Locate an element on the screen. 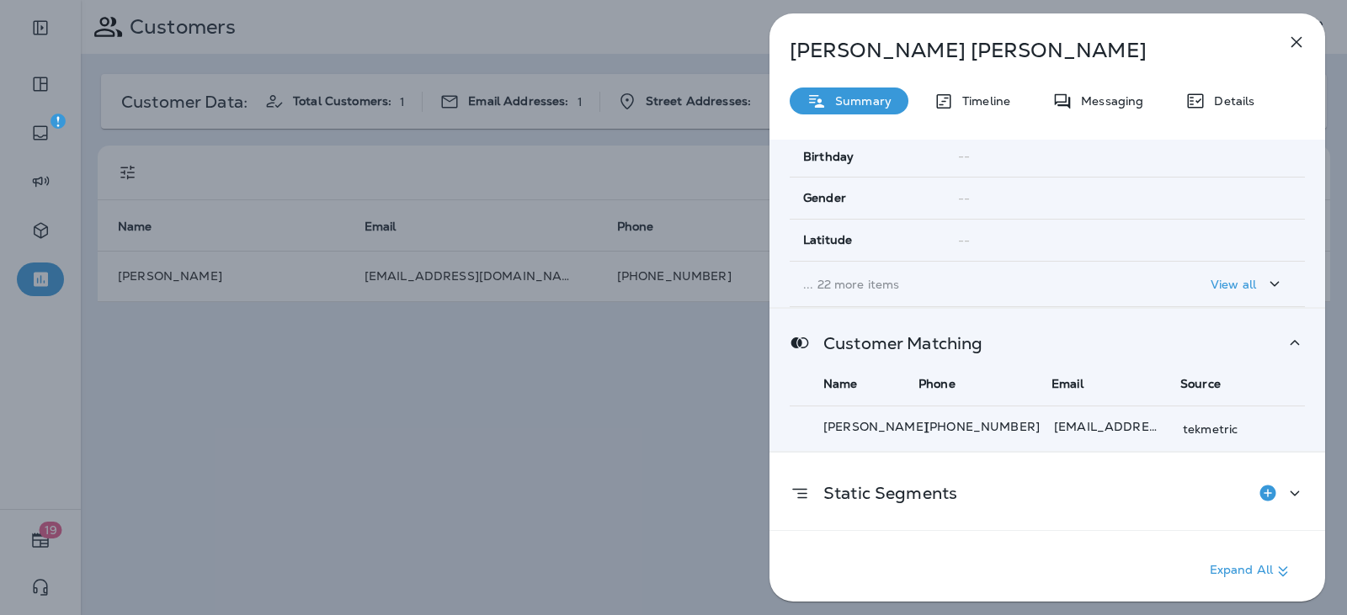  button: Add to Static Segment is located at coordinates (1268, 493).